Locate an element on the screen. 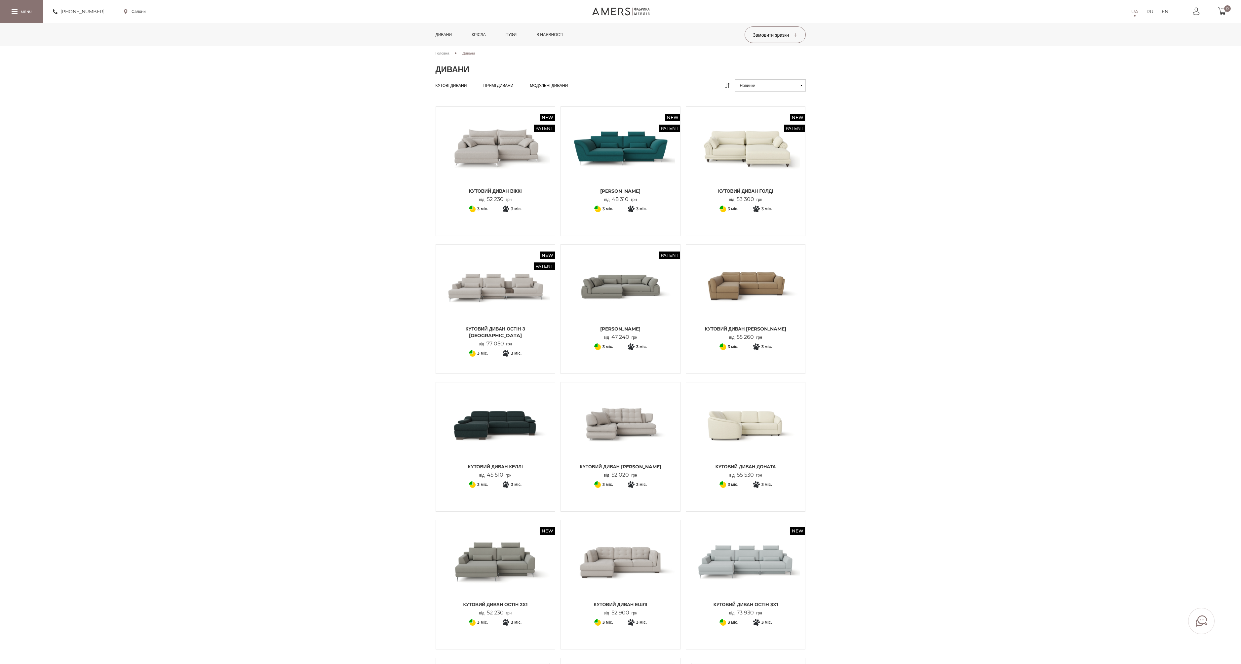 The height and width of the screenshot is (664, 1241). span: Кутовий диван ОСТІН 2x1 is located at coordinates (495, 604).